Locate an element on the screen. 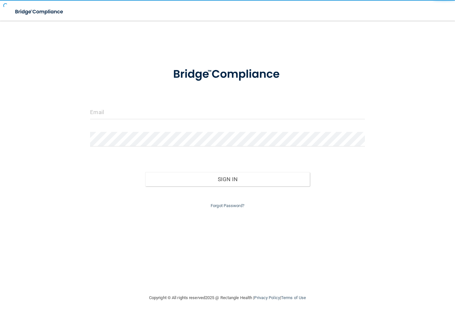 This screenshot has width=455, height=315. a: Privacy Policy is located at coordinates (267, 298).